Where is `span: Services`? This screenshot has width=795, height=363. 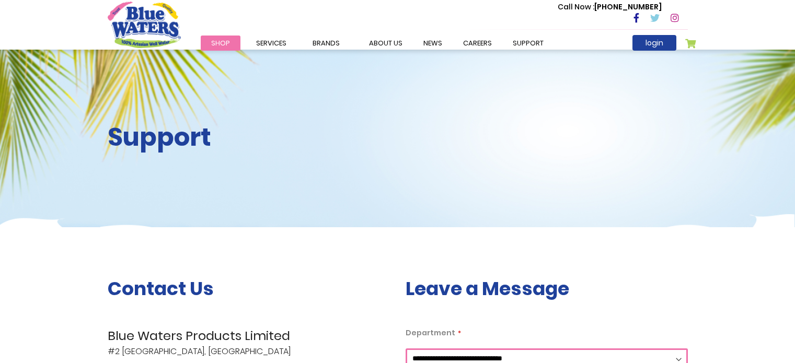 span: Services is located at coordinates (271, 43).